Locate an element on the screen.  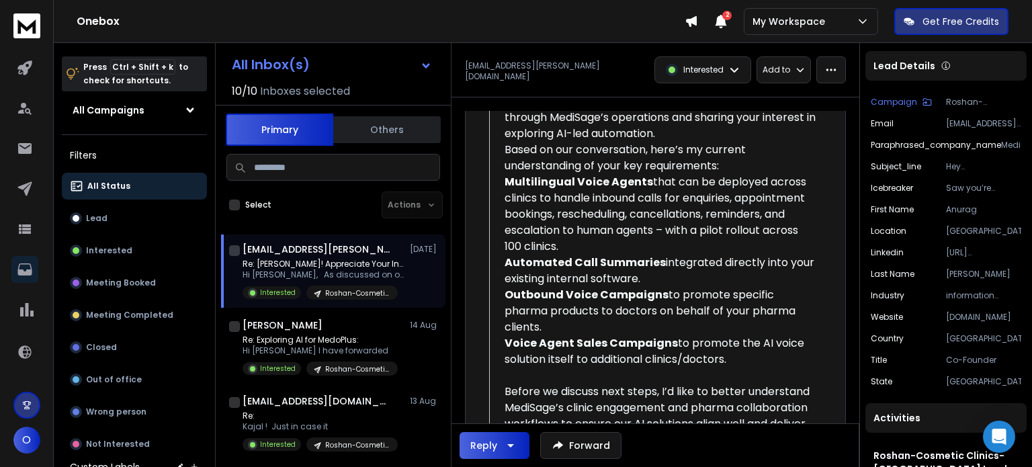
p: First Name is located at coordinates (892, 210).